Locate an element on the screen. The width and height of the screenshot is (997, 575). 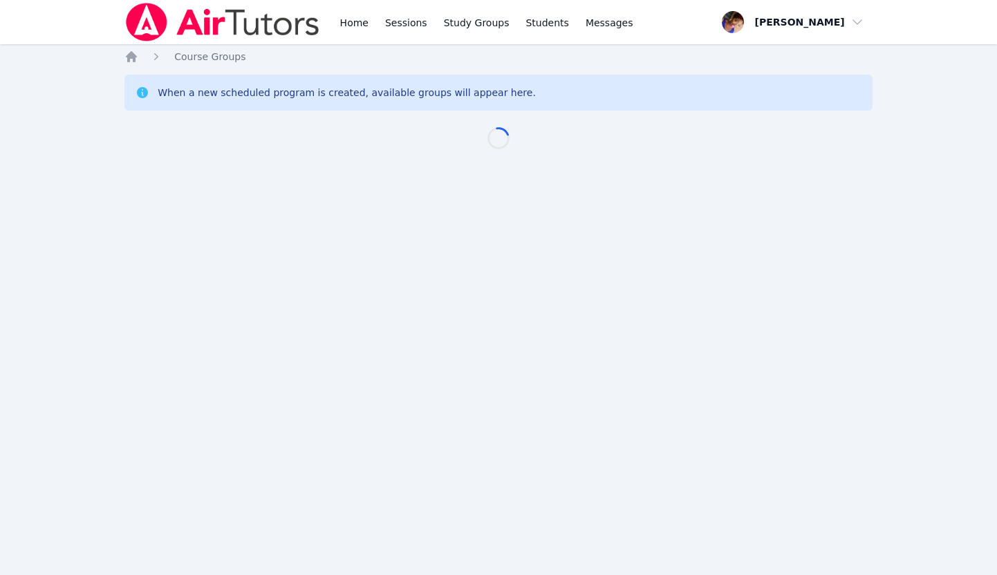
span: Messages is located at coordinates (609, 23).